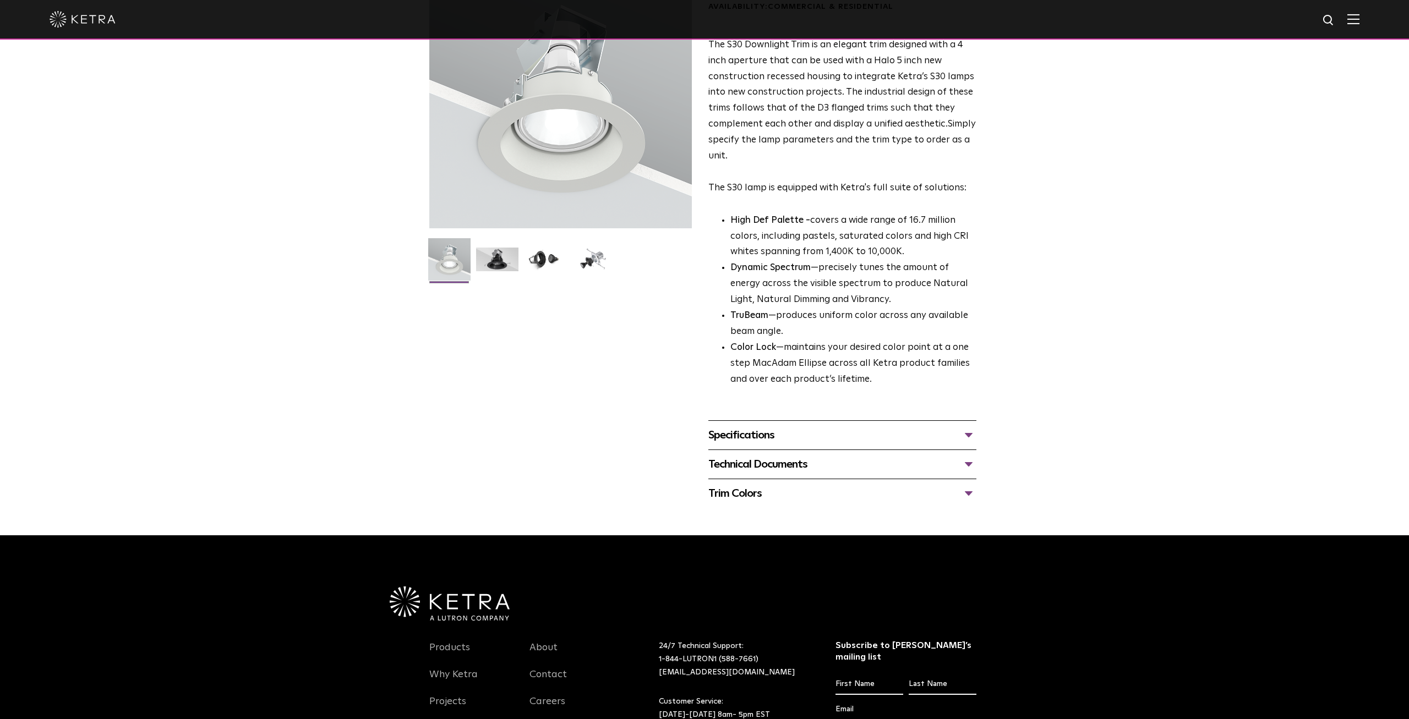  I want to click on strong: Color Lock, so click(753, 347).